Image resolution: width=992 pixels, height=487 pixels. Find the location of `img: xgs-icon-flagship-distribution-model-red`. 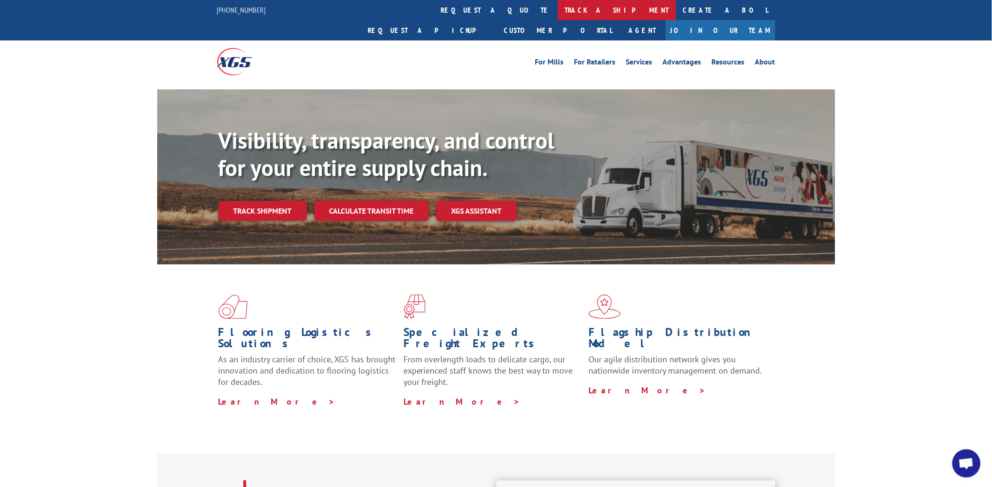

img: xgs-icon-flagship-distribution-model-red is located at coordinates (604, 307).